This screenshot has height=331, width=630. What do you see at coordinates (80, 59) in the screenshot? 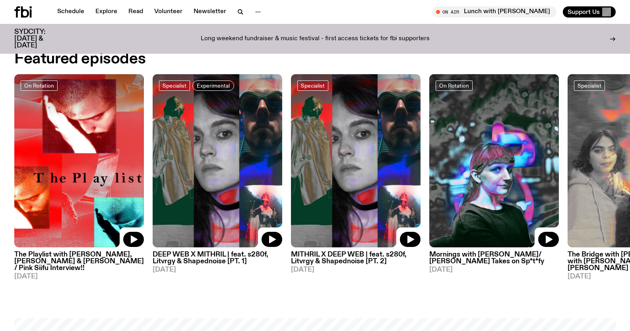
I see `h2: Featured episodes` at bounding box center [80, 59].